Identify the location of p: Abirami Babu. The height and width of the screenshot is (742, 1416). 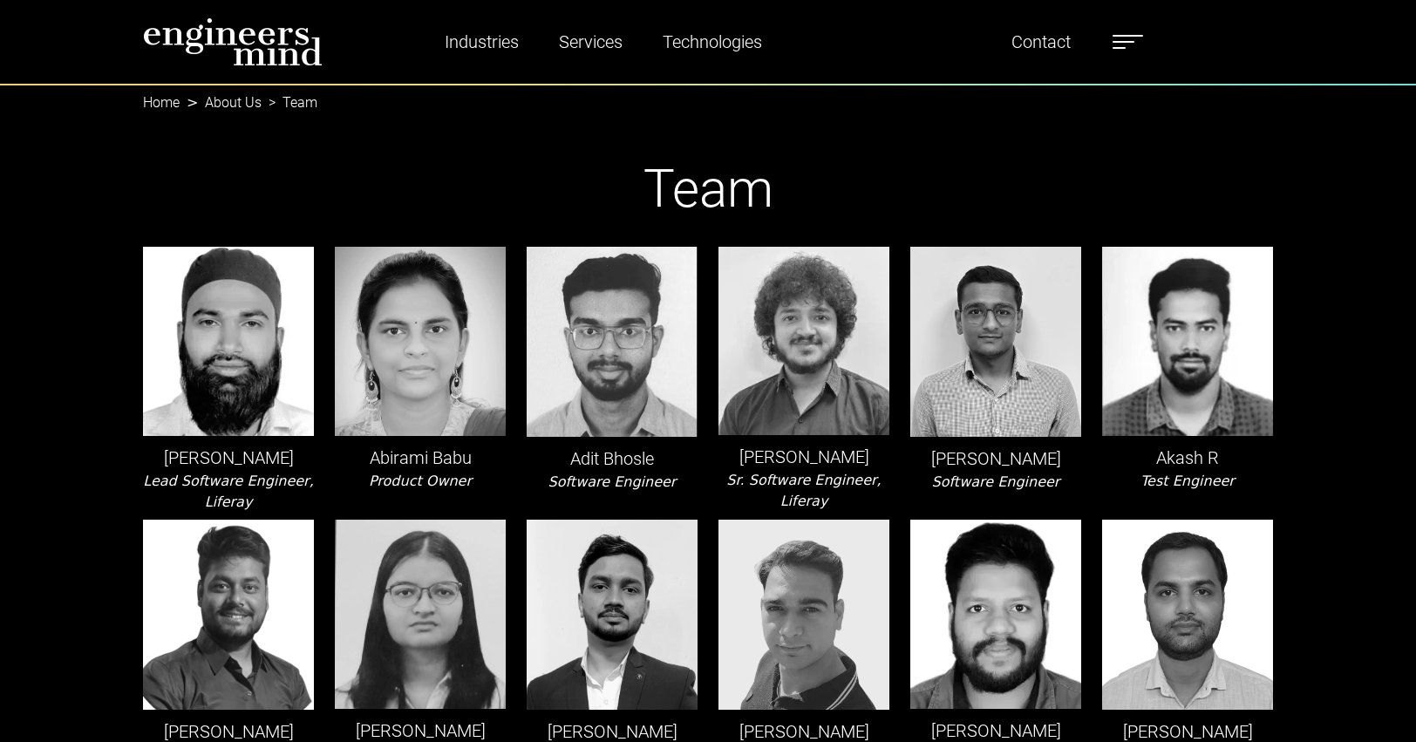
(420, 458).